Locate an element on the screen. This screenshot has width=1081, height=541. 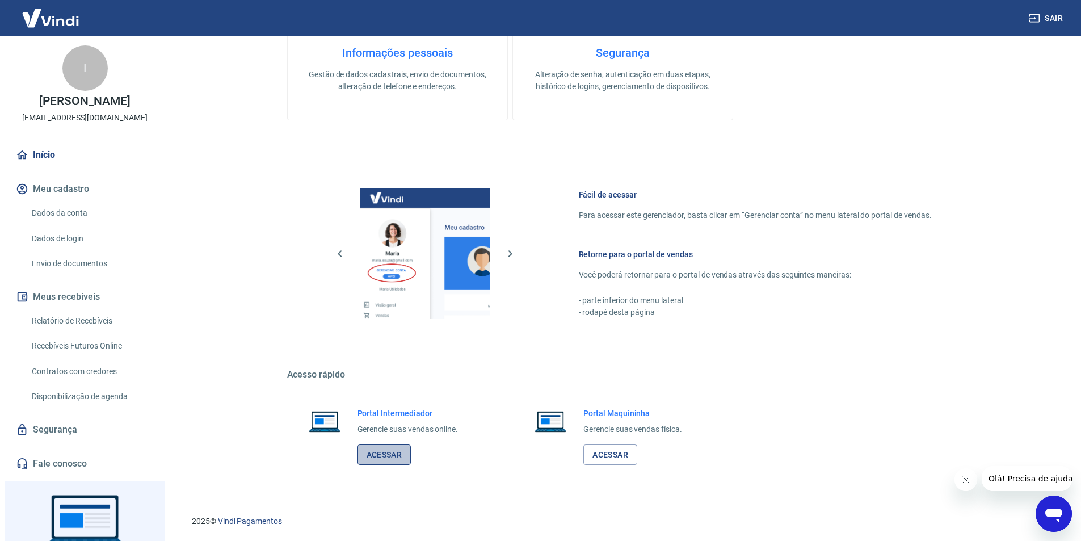
h4: Segurança is located at coordinates (622, 53).